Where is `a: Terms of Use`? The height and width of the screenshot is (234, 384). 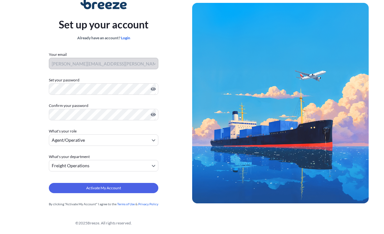
a: Terms of Use is located at coordinates (126, 204).